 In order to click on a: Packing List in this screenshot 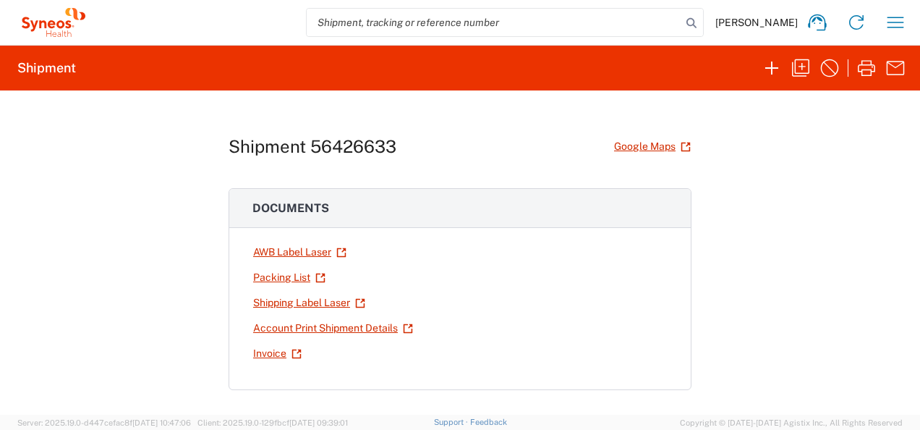, I will do `click(289, 277)`.